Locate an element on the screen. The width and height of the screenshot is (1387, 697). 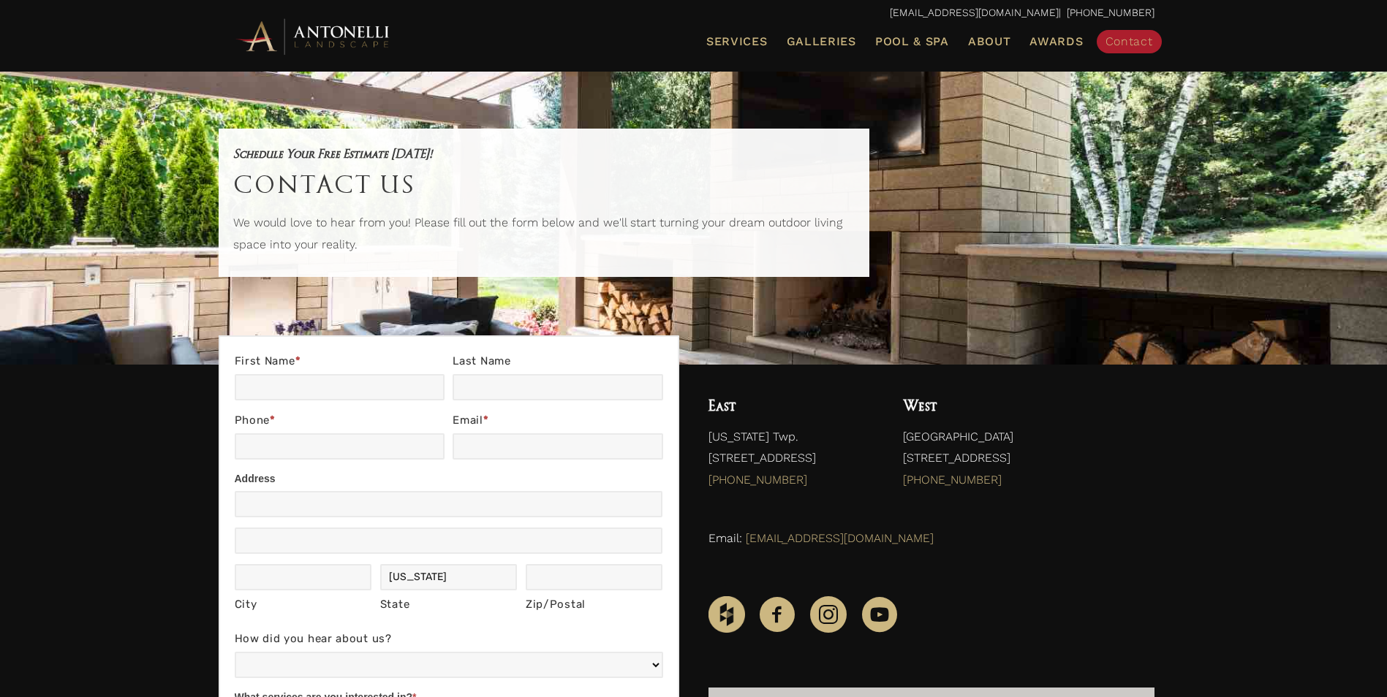
img: Antonelli Horizontal Logo is located at coordinates (314, 36).